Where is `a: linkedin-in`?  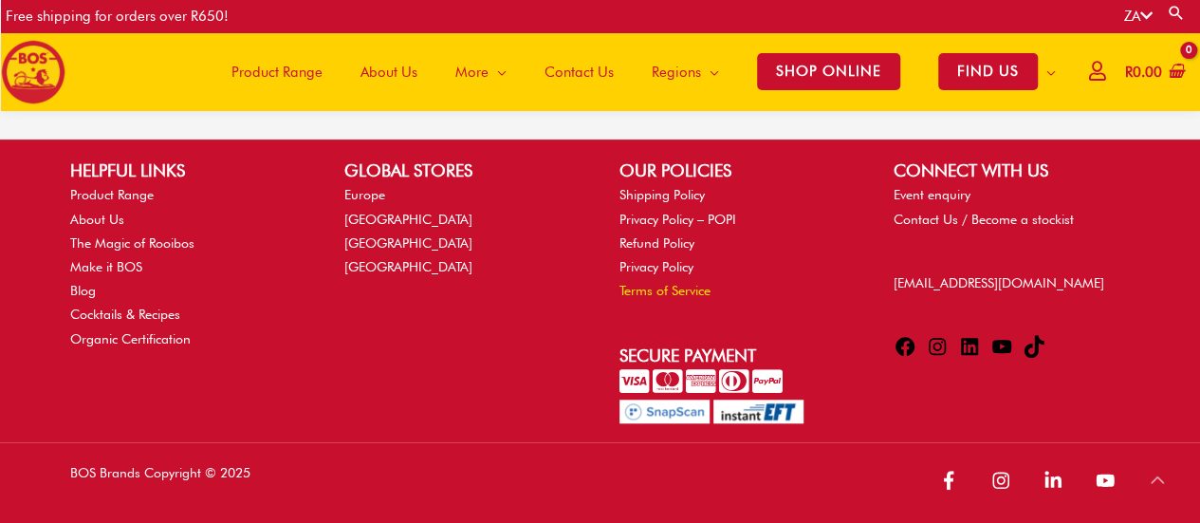 a: linkedin-in is located at coordinates (1058, 480).